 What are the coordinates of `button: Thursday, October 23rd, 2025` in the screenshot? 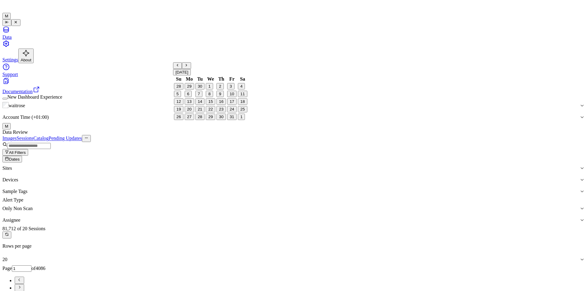 It's located at (221, 109).